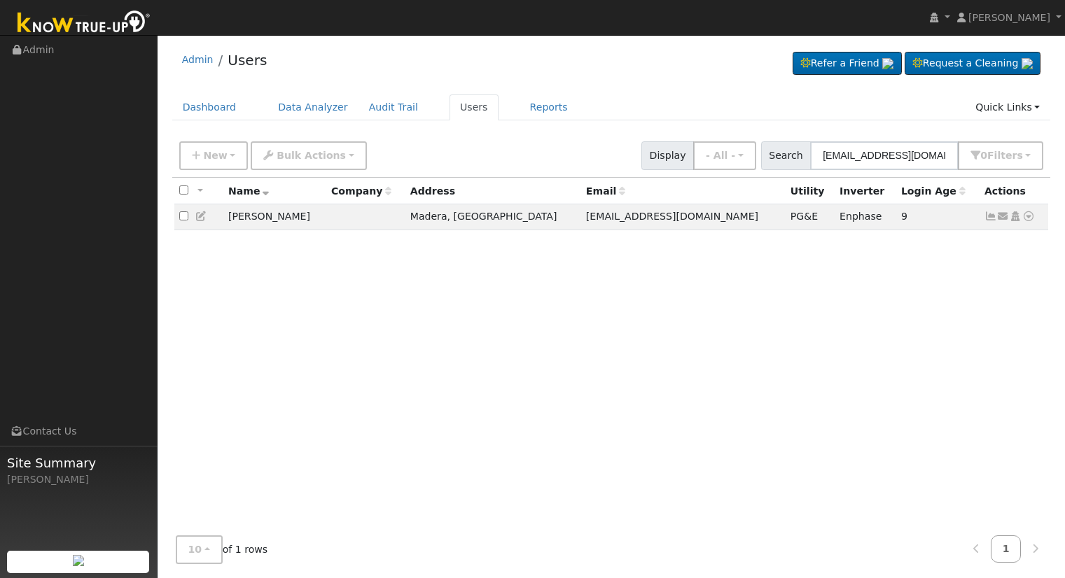 The height and width of the screenshot is (578, 1065). What do you see at coordinates (1007, 107) in the screenshot?
I see `a: Quick Links` at bounding box center [1007, 107].